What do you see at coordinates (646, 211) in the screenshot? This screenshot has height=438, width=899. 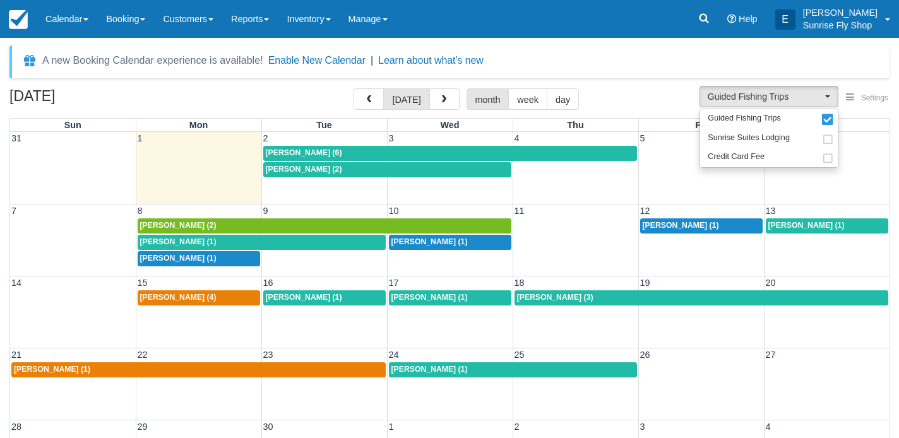 I see `span: 12` at bounding box center [646, 211].